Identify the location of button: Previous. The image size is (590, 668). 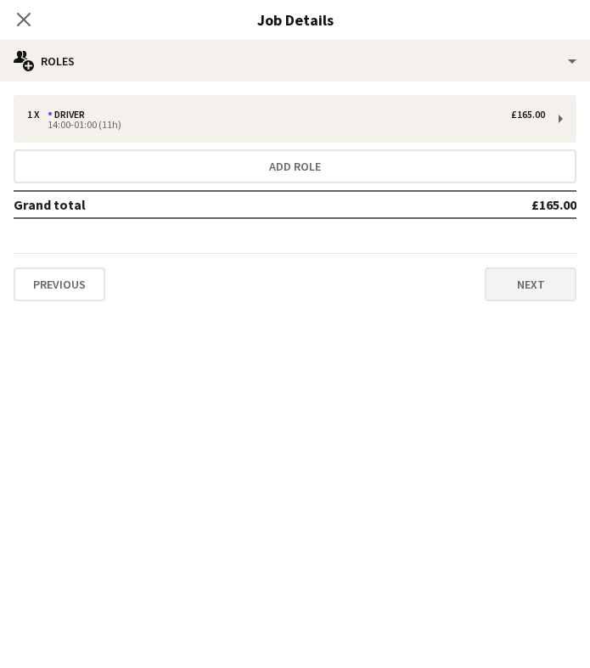
(59, 284).